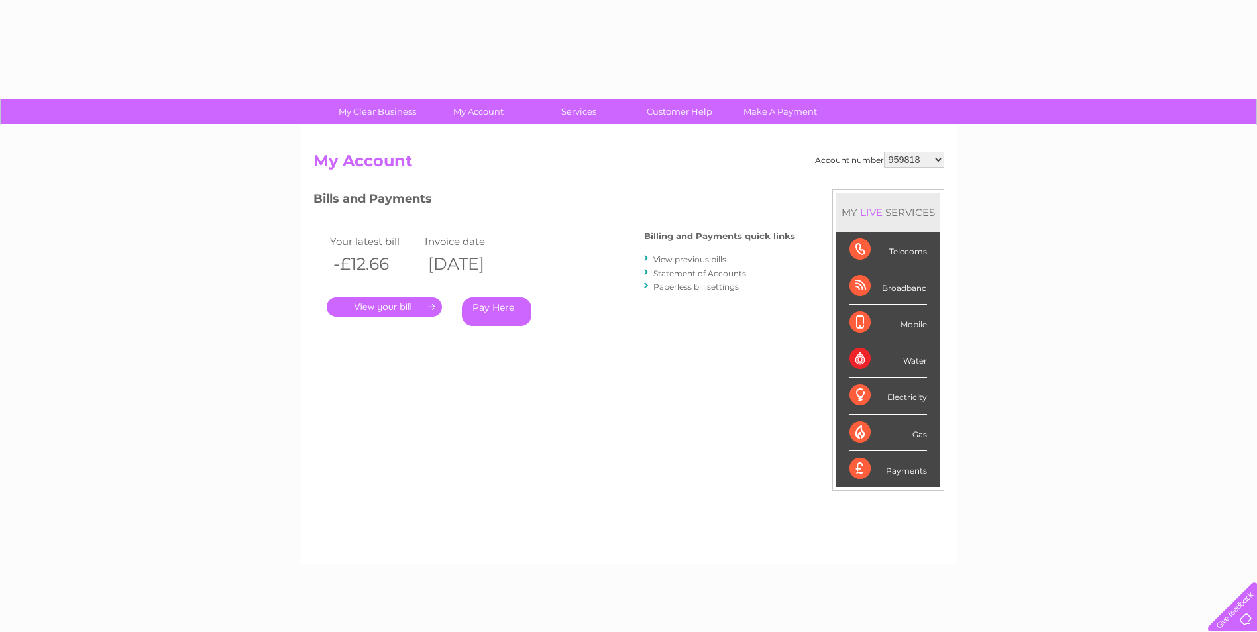  I want to click on a: View previous bills, so click(690, 259).